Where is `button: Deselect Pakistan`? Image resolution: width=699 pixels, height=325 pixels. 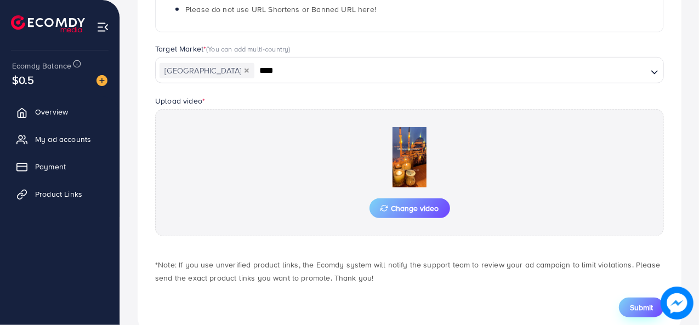
button: Deselect Pakistan is located at coordinates (247, 71).